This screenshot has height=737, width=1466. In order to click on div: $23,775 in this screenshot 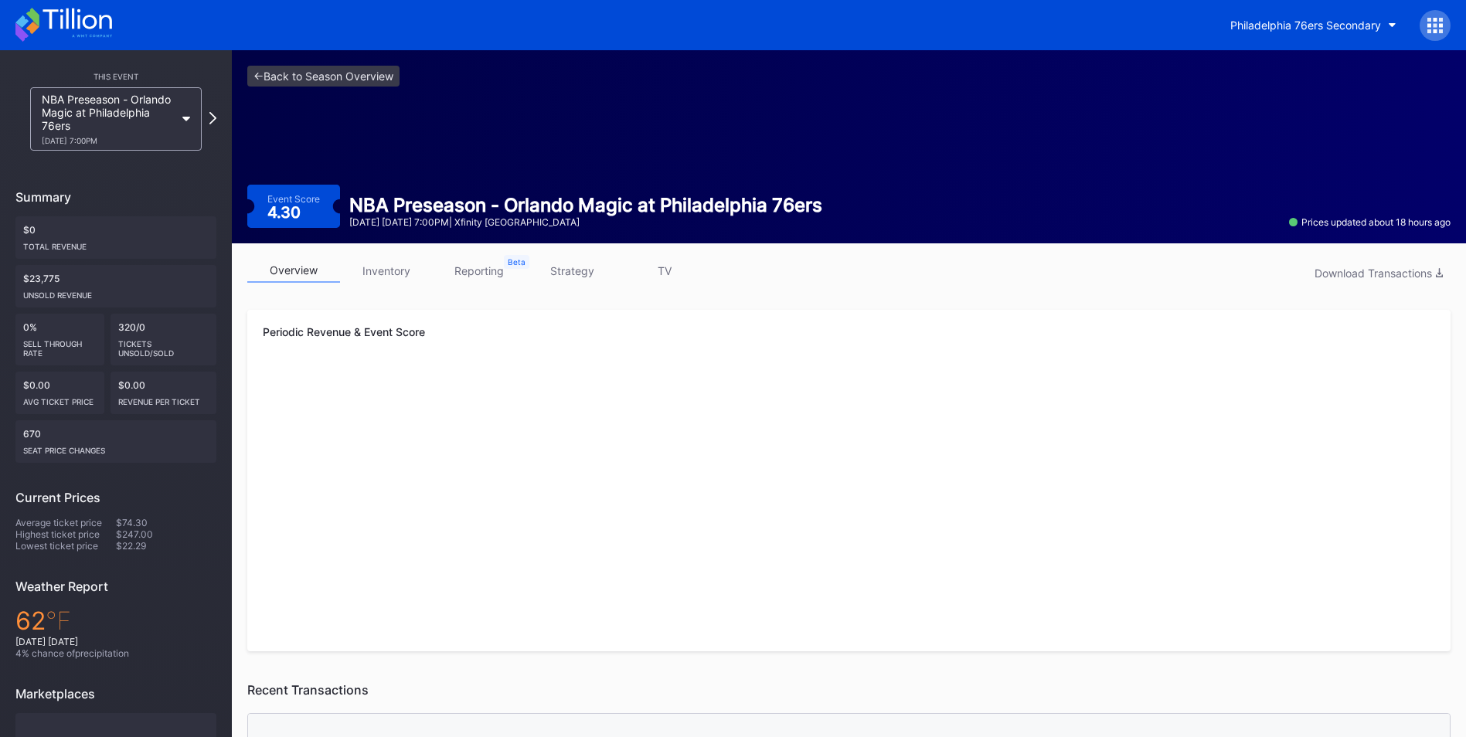, I will do `click(116, 286)`.